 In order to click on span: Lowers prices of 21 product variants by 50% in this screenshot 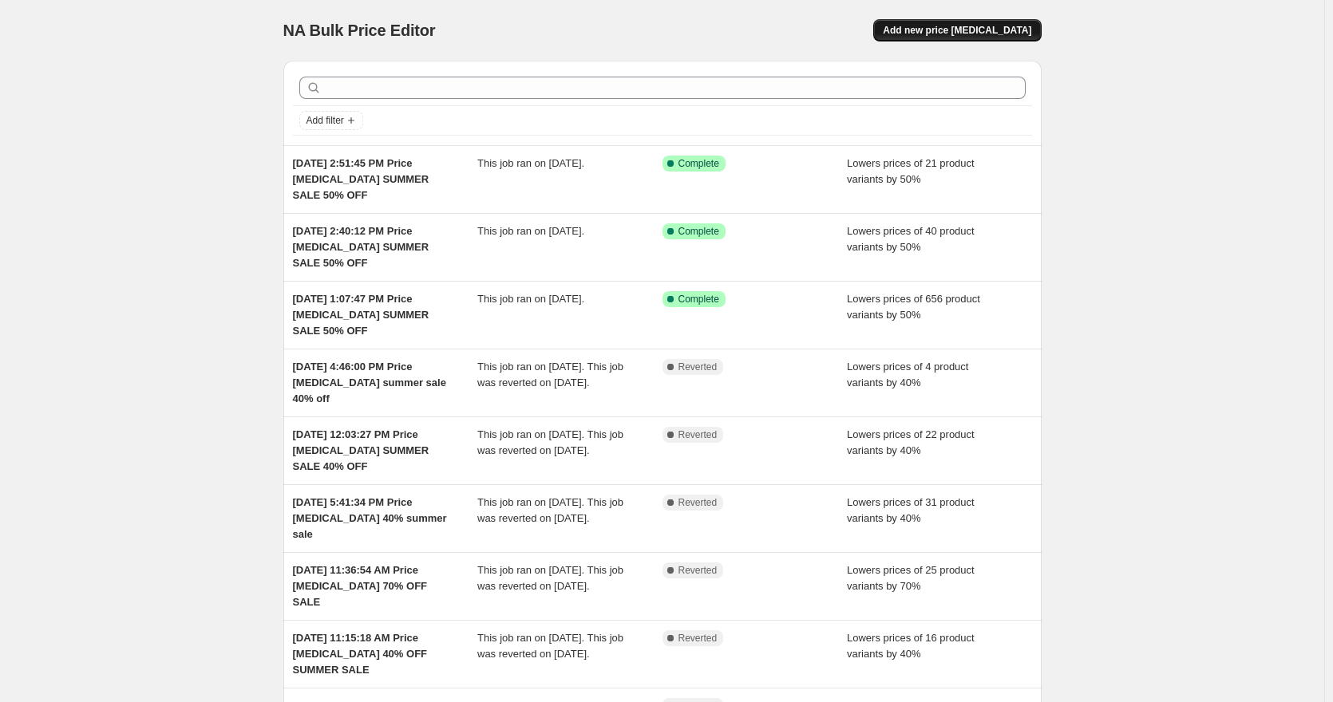, I will do `click(911, 171)`.